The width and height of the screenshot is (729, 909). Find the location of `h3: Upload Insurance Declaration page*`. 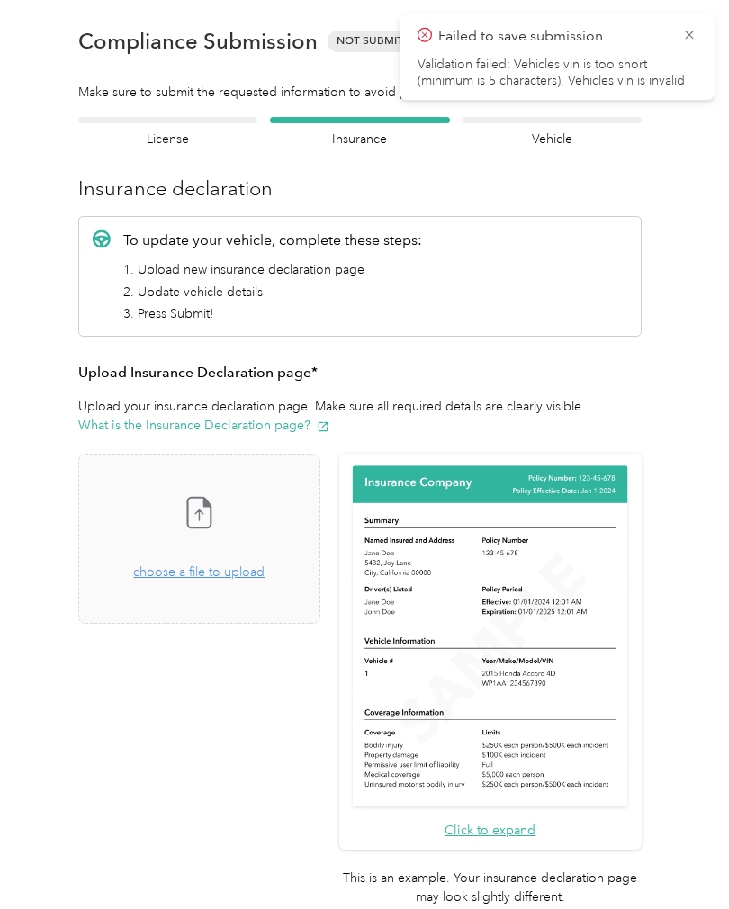

h3: Upload Insurance Declaration page* is located at coordinates (360, 373).